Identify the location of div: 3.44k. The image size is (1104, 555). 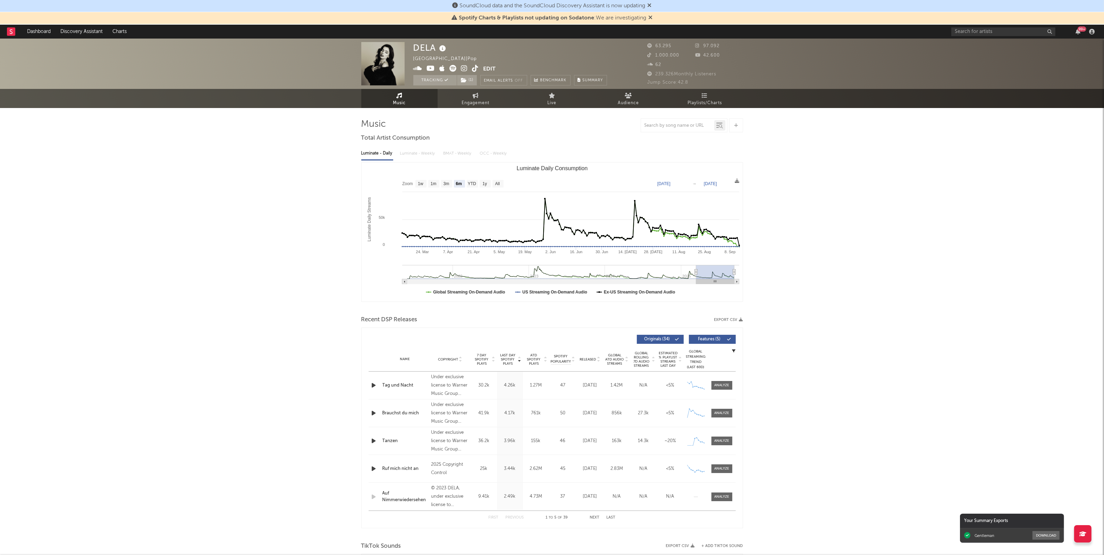
(510, 469).